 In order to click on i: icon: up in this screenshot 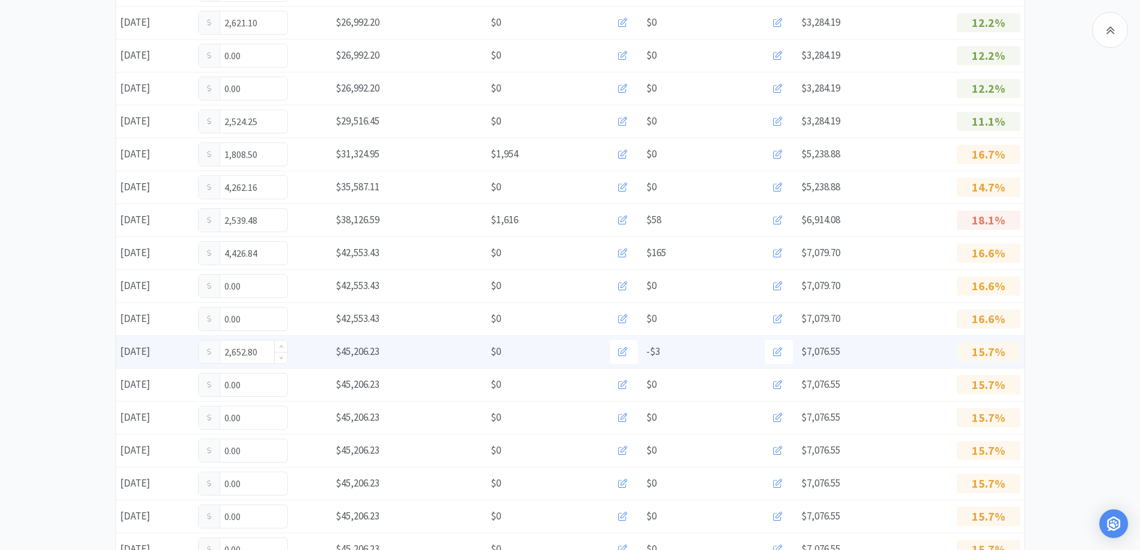, I will do `click(281, 346)`.